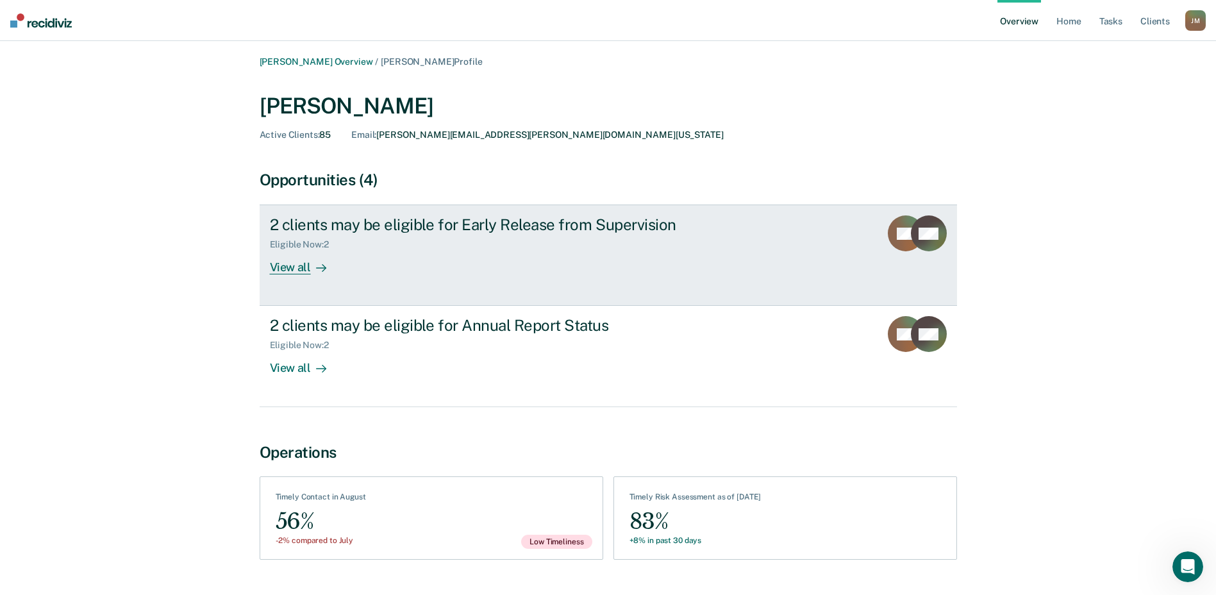  What do you see at coordinates (495, 325) in the screenshot?
I see `div: 2 clients may be eligible for Annual Report Status` at bounding box center [495, 325].